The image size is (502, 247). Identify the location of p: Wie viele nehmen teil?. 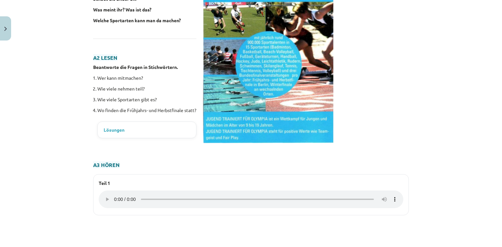
(147, 89).